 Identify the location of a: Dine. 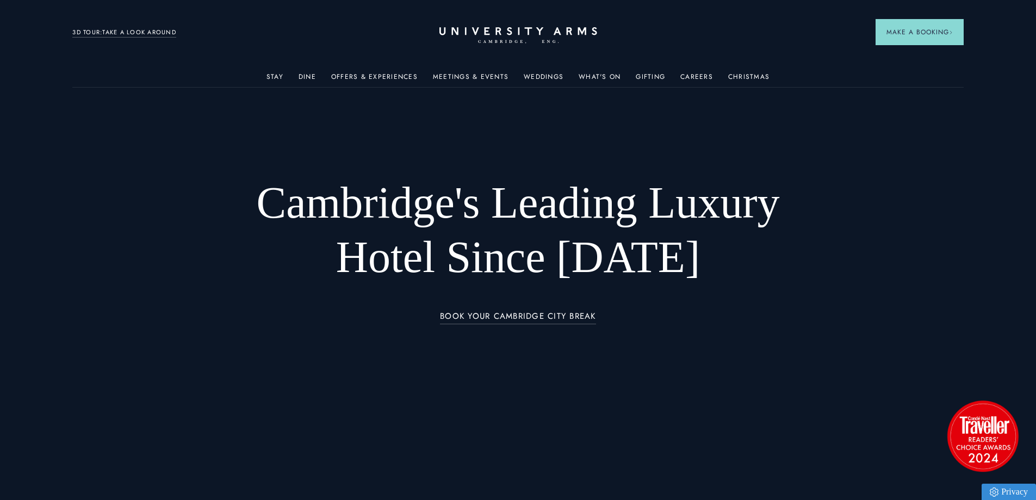
(307, 80).